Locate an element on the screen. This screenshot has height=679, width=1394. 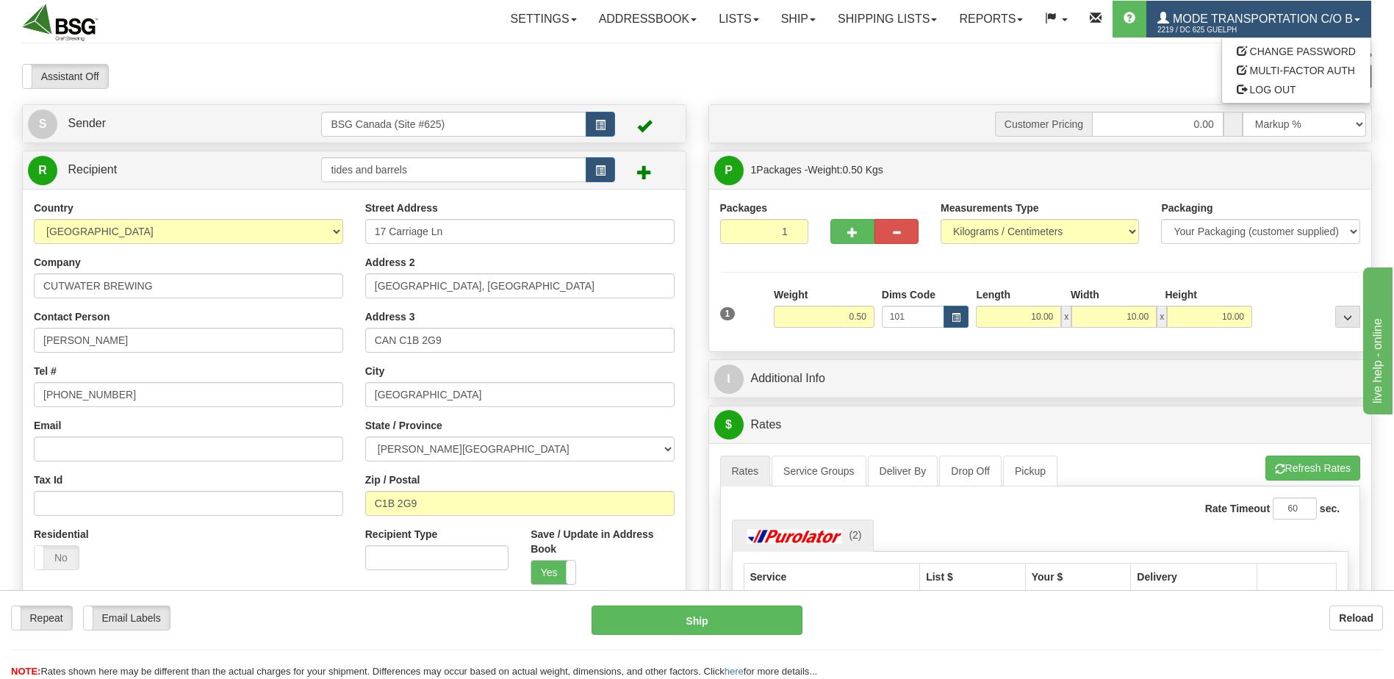
th: Service is located at coordinates (832, 577).